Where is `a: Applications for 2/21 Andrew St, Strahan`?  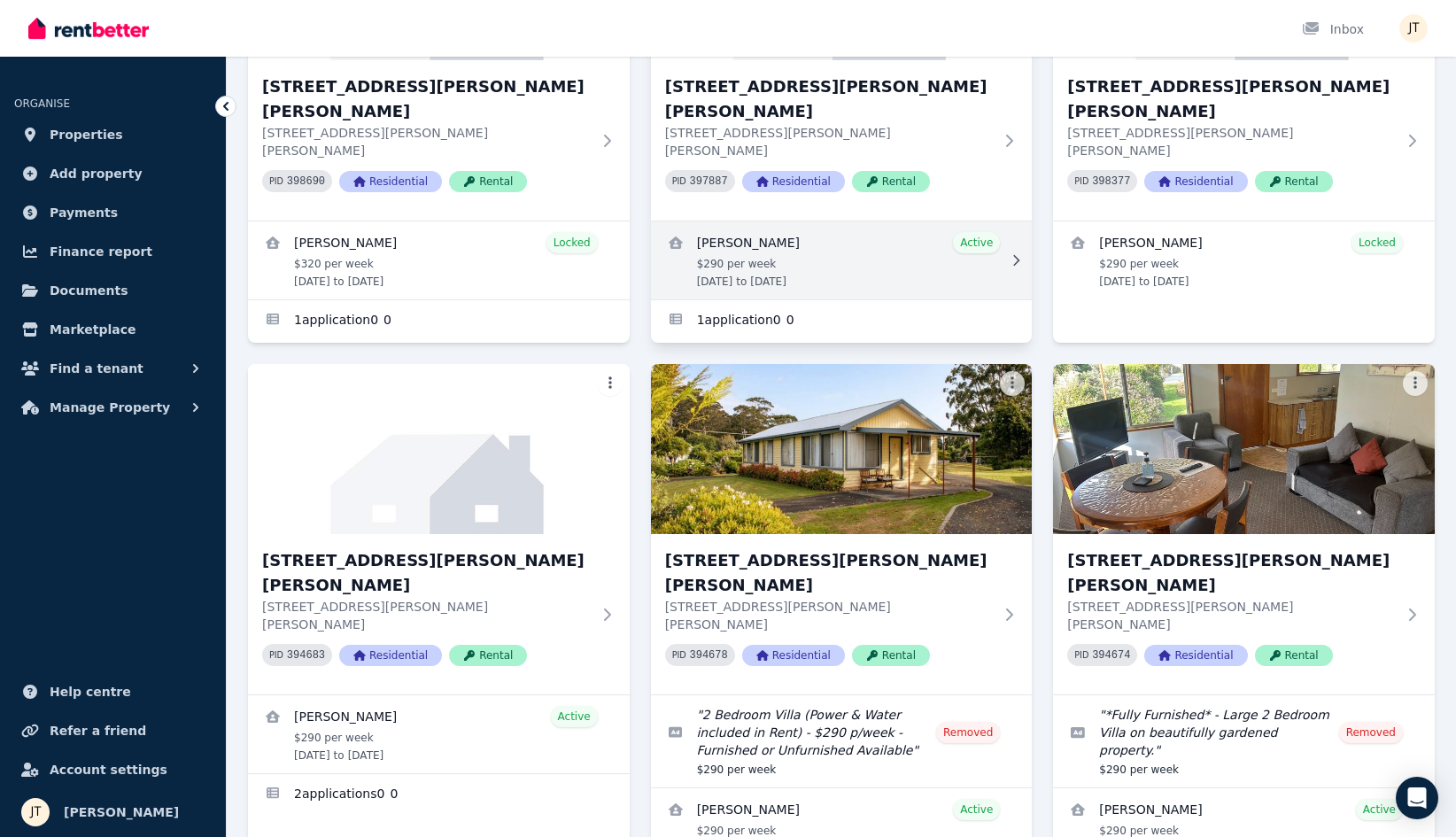
a: Applications for 2/21 Andrew St, Strahan is located at coordinates (841, 322).